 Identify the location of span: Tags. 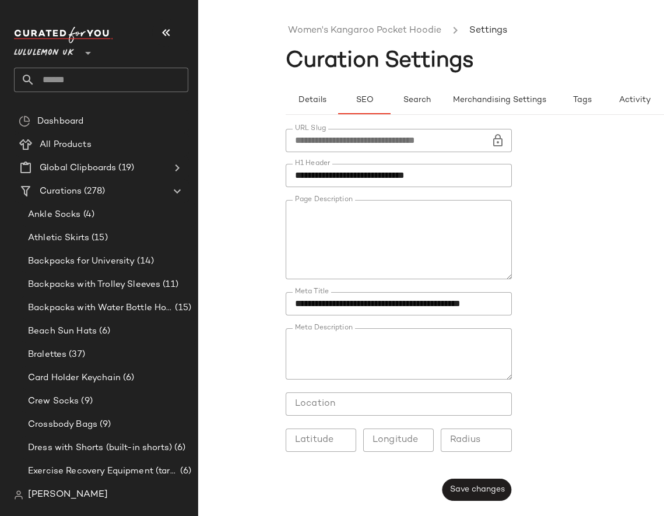
(582, 100).